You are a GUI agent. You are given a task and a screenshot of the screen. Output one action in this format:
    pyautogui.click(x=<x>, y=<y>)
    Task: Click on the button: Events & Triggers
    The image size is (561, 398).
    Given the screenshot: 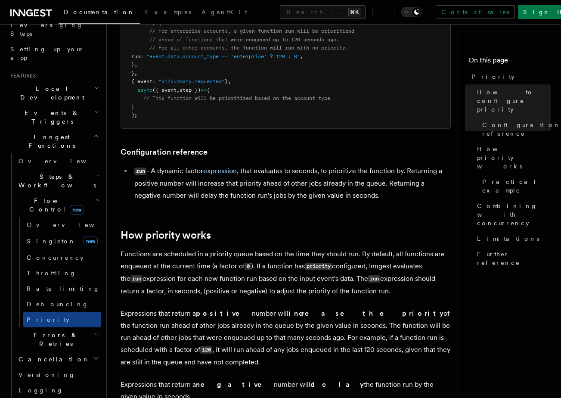 What is the action you would take?
    pyautogui.click(x=54, y=117)
    